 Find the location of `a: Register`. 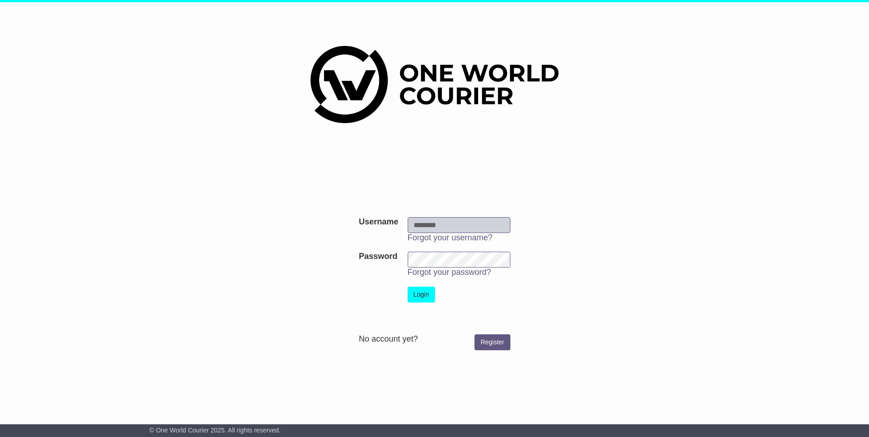

a: Register is located at coordinates (492, 342).